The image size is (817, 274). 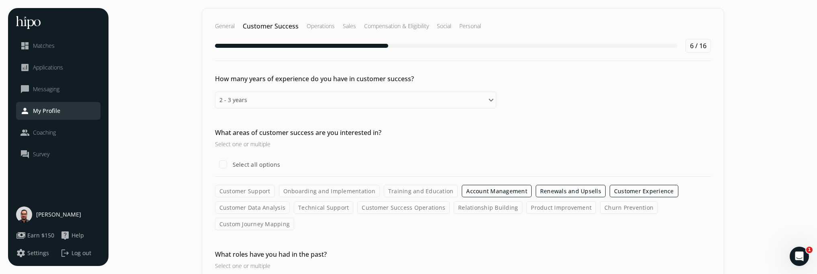 What do you see at coordinates (644, 191) in the screenshot?
I see `label: Customer Experience` at bounding box center [644, 191].